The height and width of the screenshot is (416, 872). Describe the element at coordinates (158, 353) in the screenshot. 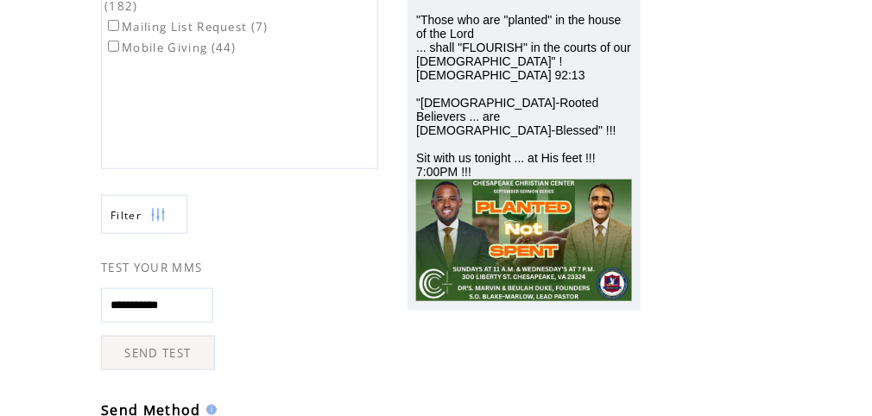

I see `a: SEND TEST` at that location.